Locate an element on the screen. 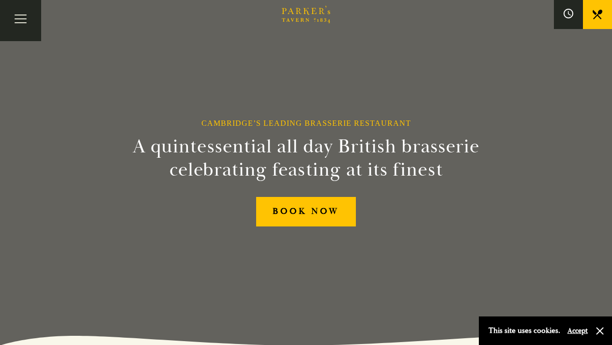 The height and width of the screenshot is (345, 612). button: Accept is located at coordinates (578, 331).